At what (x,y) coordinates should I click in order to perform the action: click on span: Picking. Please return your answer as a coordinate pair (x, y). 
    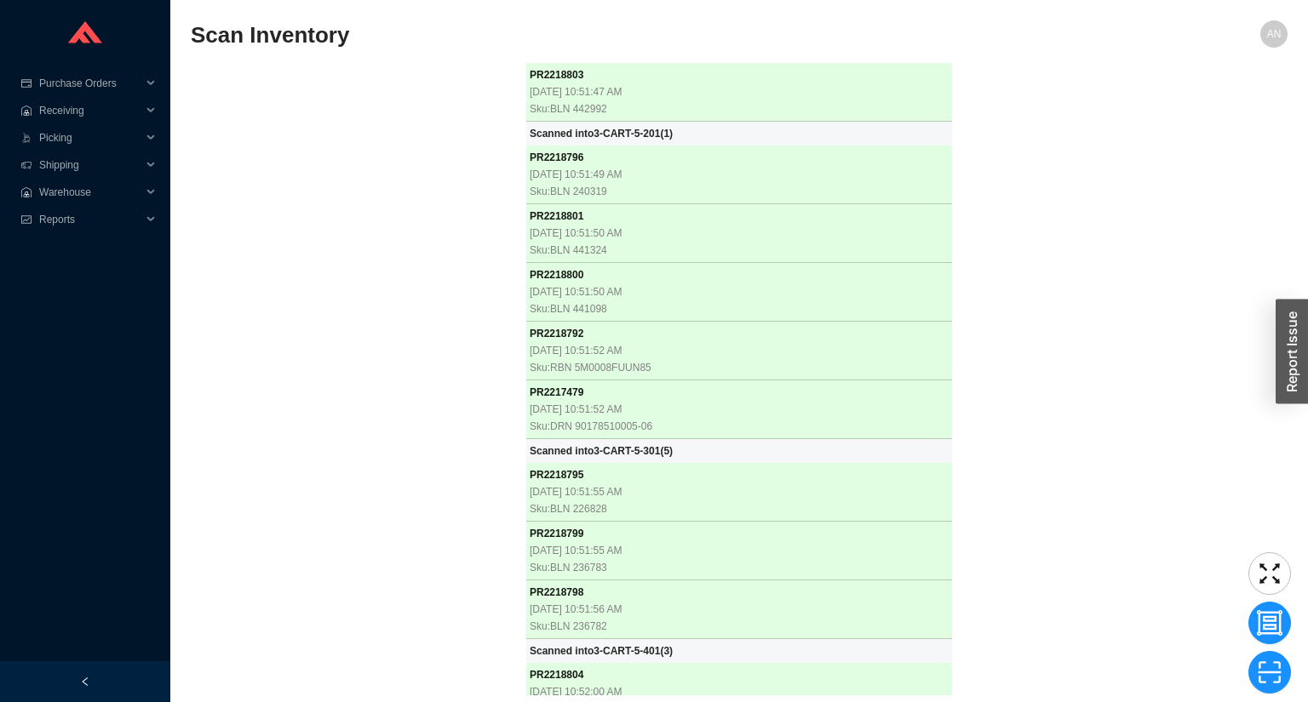
    Looking at the image, I should click on (90, 138).